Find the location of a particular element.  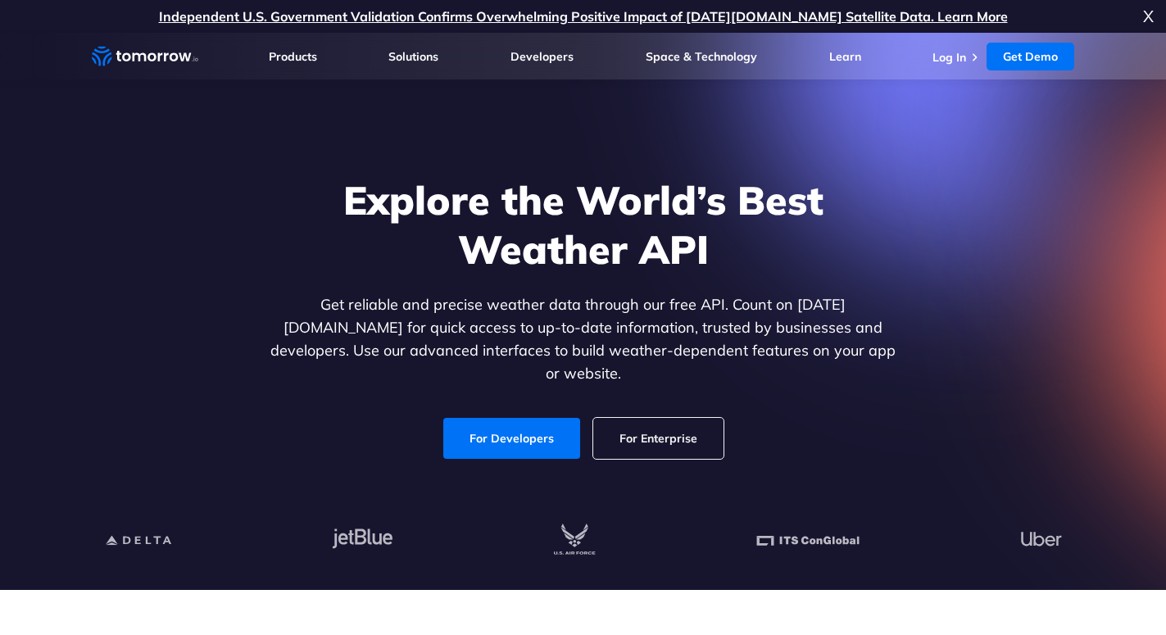

a: Solutions is located at coordinates (413, 57).